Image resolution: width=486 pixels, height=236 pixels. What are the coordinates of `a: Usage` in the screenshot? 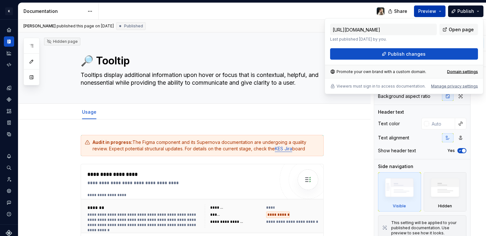 It's located at (89, 112).